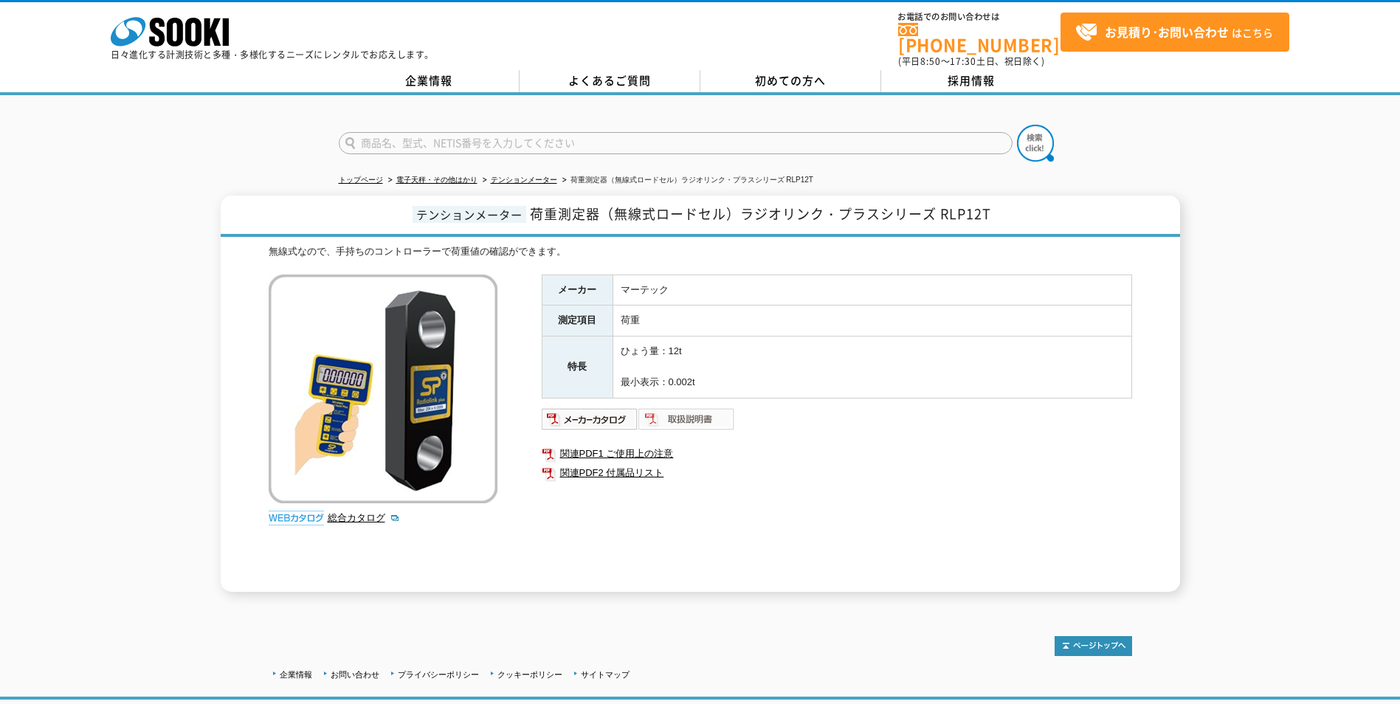 The height and width of the screenshot is (704, 1400). I want to click on li: 荷重測定器（無線式ロードセル）ラジオリンク・プラスシリーズ RLP12T, so click(687, 180).